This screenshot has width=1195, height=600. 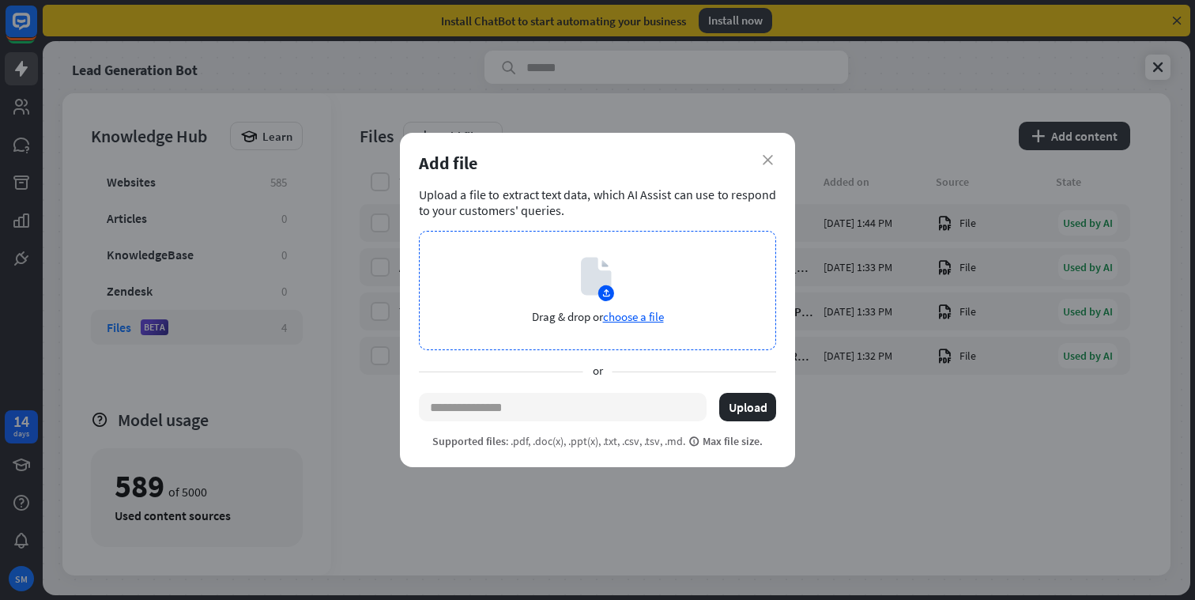 What do you see at coordinates (36, 30) in the screenshot?
I see `button: Open LiveChat chat widget` at bounding box center [36, 30].